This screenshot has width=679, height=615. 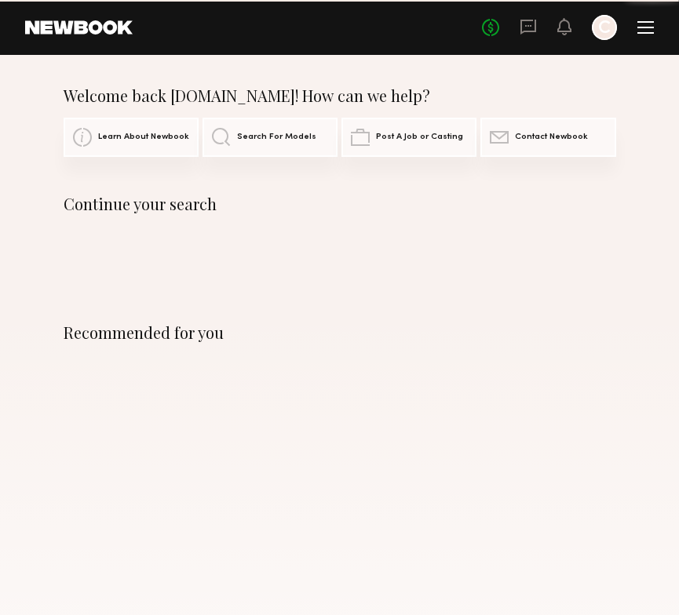 I want to click on span: Search For Models, so click(x=276, y=137).